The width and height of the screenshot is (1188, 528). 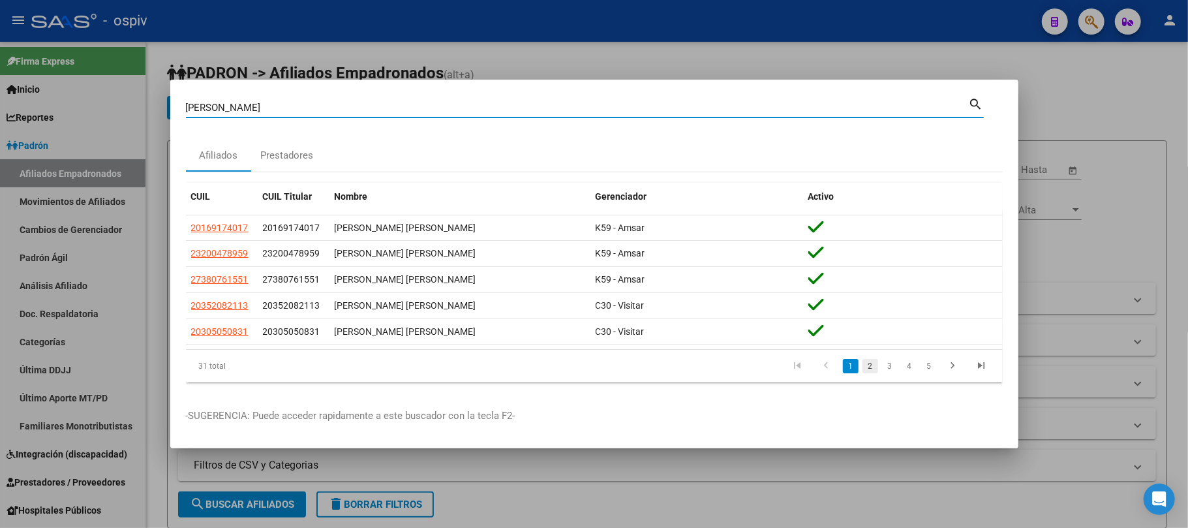 What do you see at coordinates (201, 196) in the screenshot?
I see `span: CUIL` at bounding box center [201, 196].